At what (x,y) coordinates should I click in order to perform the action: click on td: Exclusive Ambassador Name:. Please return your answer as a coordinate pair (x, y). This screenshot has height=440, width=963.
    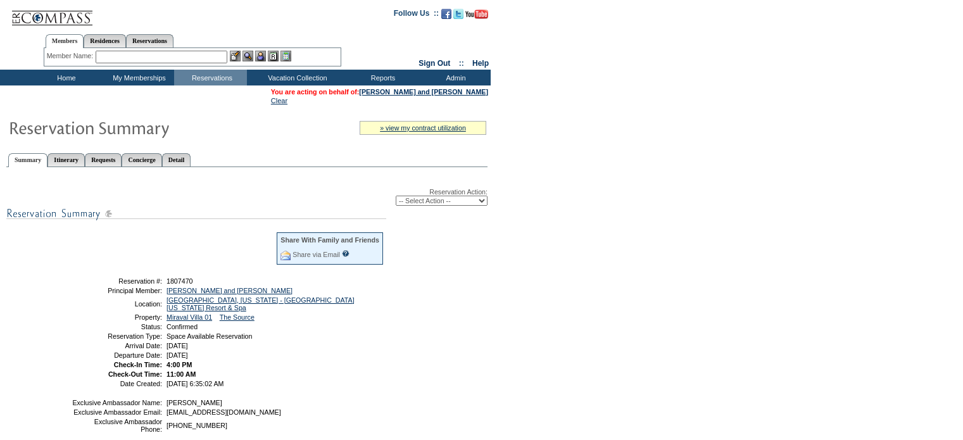
    Looking at the image, I should click on (117, 403).